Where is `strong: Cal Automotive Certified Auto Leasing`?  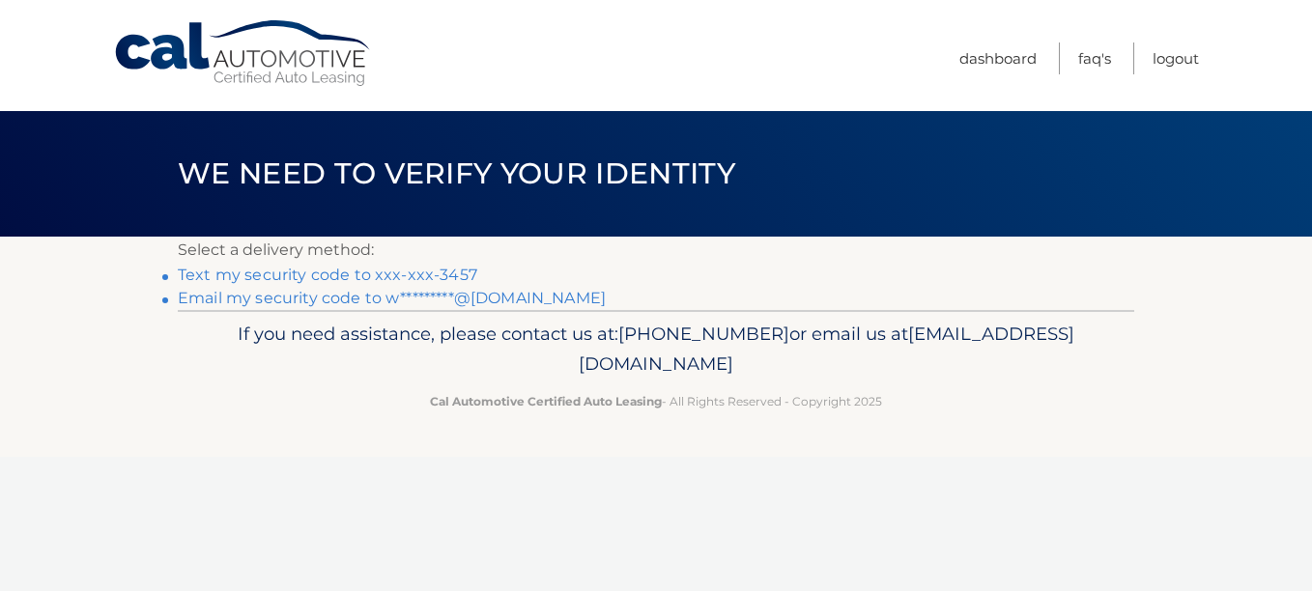 strong: Cal Automotive Certified Auto Leasing is located at coordinates (546, 401).